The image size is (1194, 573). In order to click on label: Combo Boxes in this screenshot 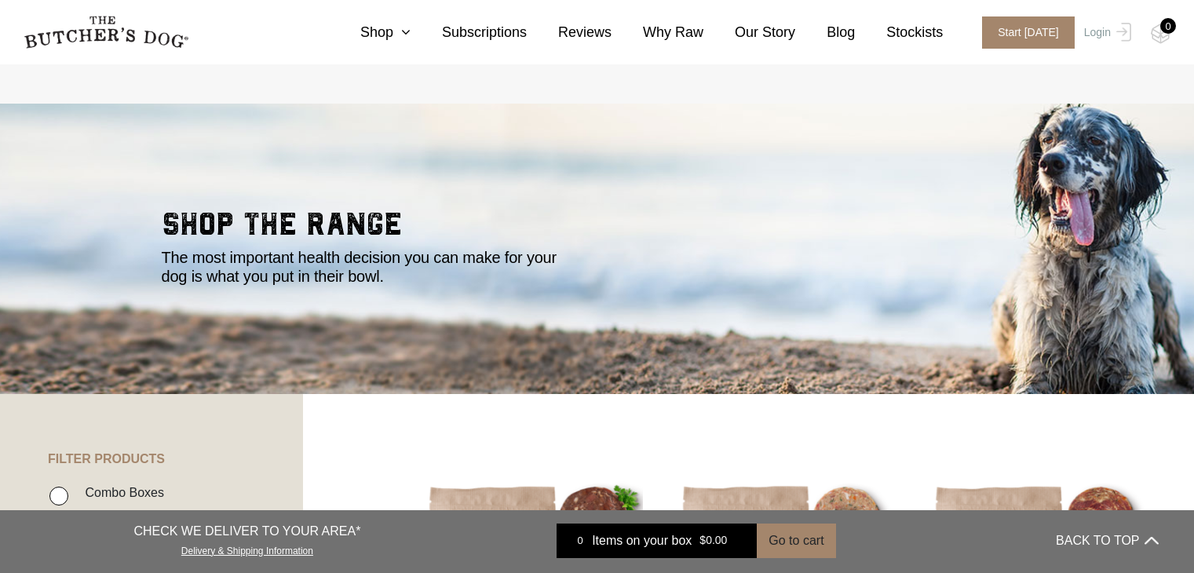, I will do `click(120, 492)`.